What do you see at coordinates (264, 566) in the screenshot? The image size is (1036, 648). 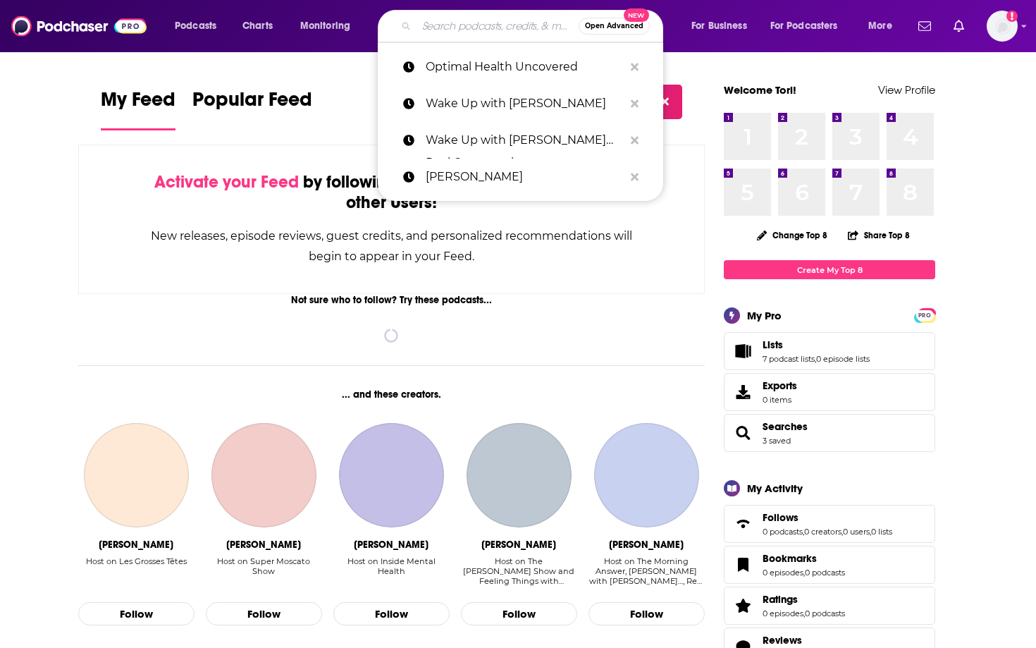 I see `div: Host on Super Moscato Show` at bounding box center [264, 566].